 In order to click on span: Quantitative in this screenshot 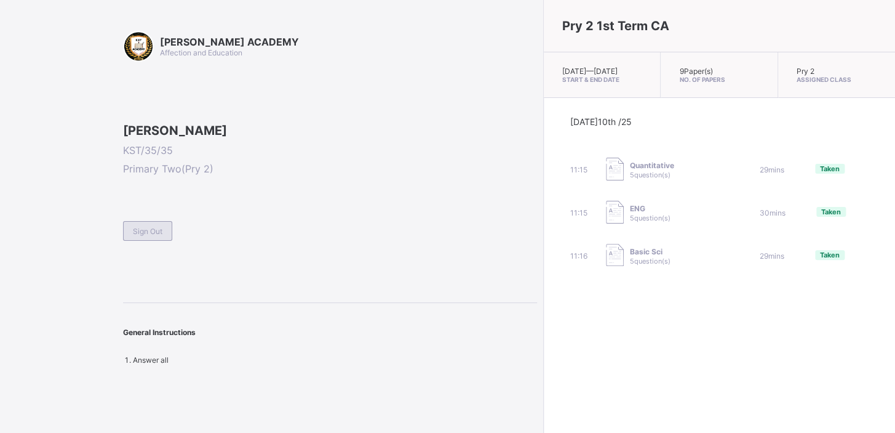, I will do `click(652, 165)`.